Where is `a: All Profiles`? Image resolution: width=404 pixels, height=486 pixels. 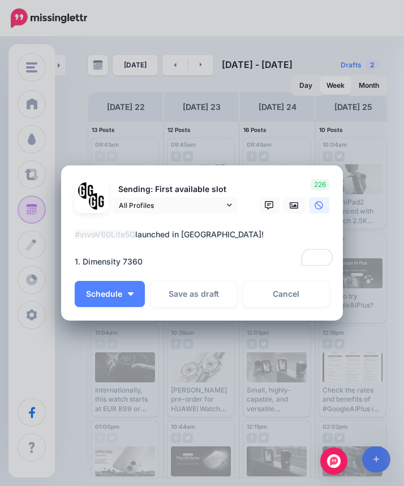
a: All Profiles is located at coordinates (176, 205).